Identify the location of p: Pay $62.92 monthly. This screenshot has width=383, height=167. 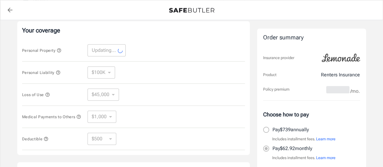
(292, 148).